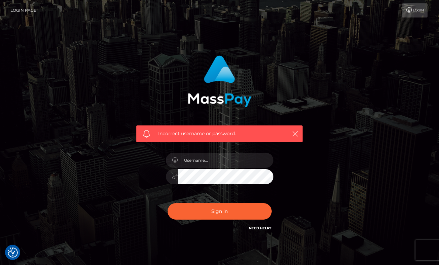 The image size is (439, 265). What do you see at coordinates (13, 252) in the screenshot?
I see `button: Consent Preferences` at bounding box center [13, 252].